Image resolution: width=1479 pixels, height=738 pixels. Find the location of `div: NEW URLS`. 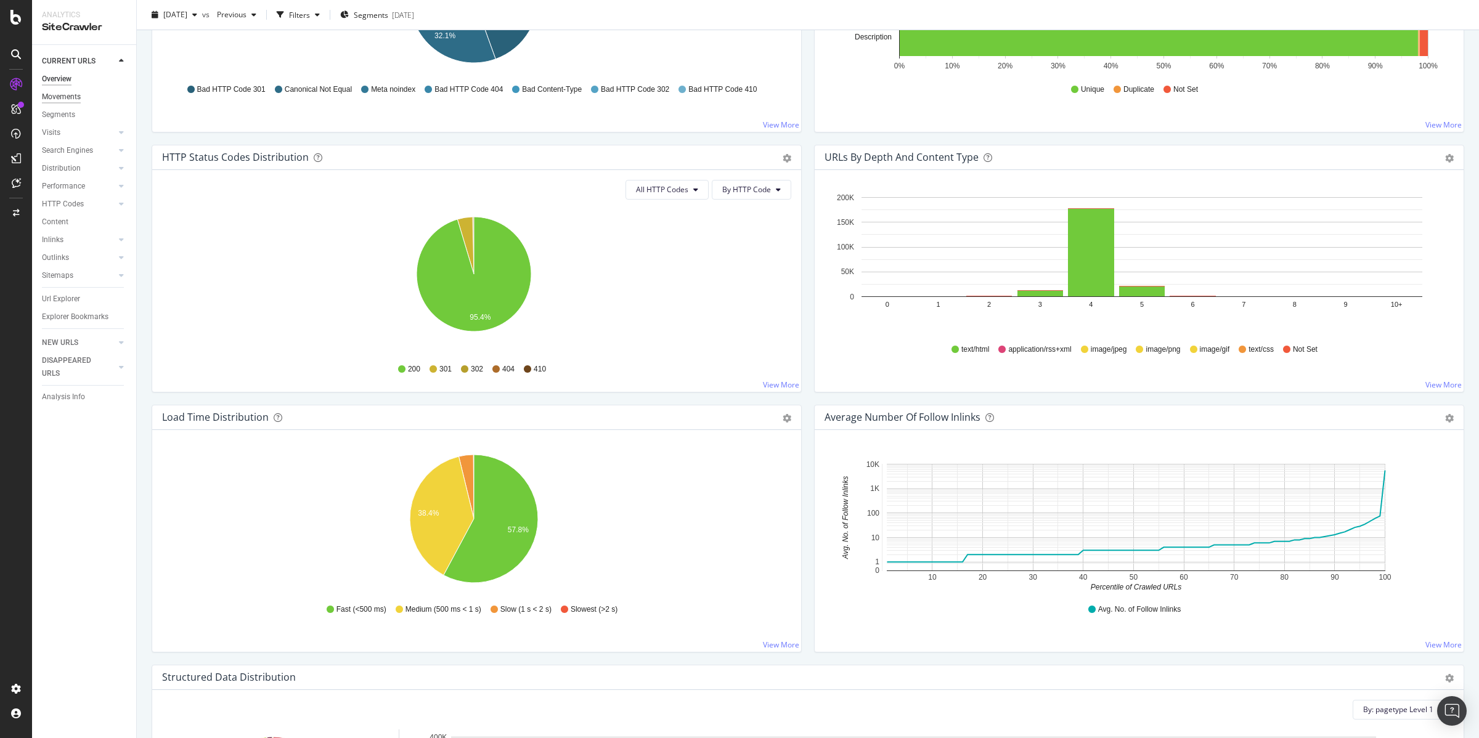

div: NEW URLS is located at coordinates (60, 343).